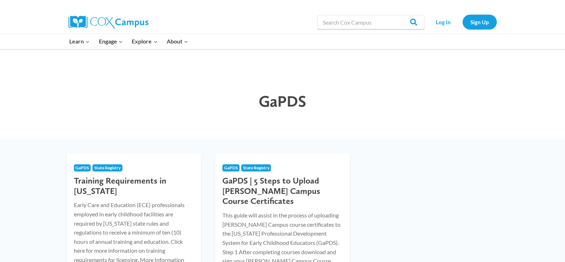 The height and width of the screenshot is (262, 565). I want to click on img: Cox Campus, so click(109, 22).